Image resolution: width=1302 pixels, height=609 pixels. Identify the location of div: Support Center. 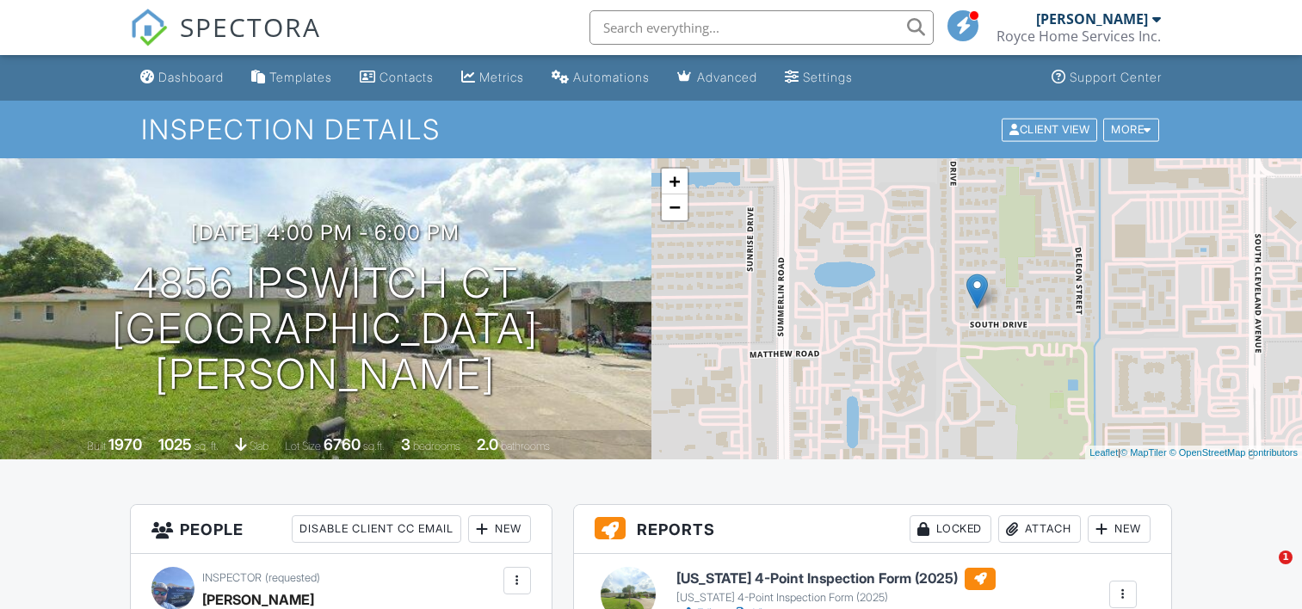
(1115, 77).